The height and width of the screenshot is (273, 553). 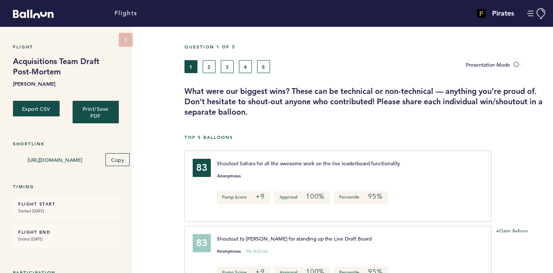 I want to click on h6: FLIGHT START, so click(x=66, y=203).